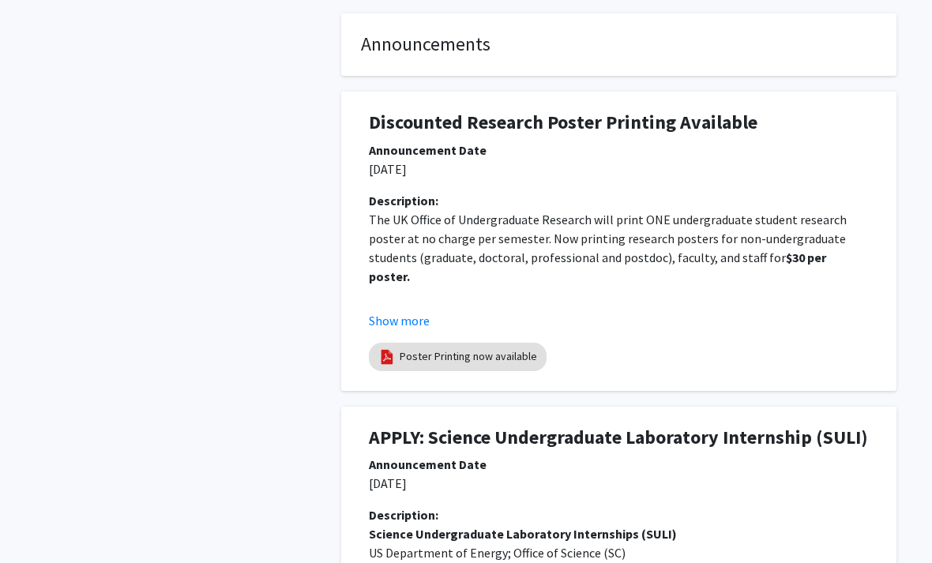 Image resolution: width=932 pixels, height=563 pixels. Describe the element at coordinates (523, 534) in the screenshot. I see `strong: Science Undergraduate Laboratory Internships (SULI)` at that location.